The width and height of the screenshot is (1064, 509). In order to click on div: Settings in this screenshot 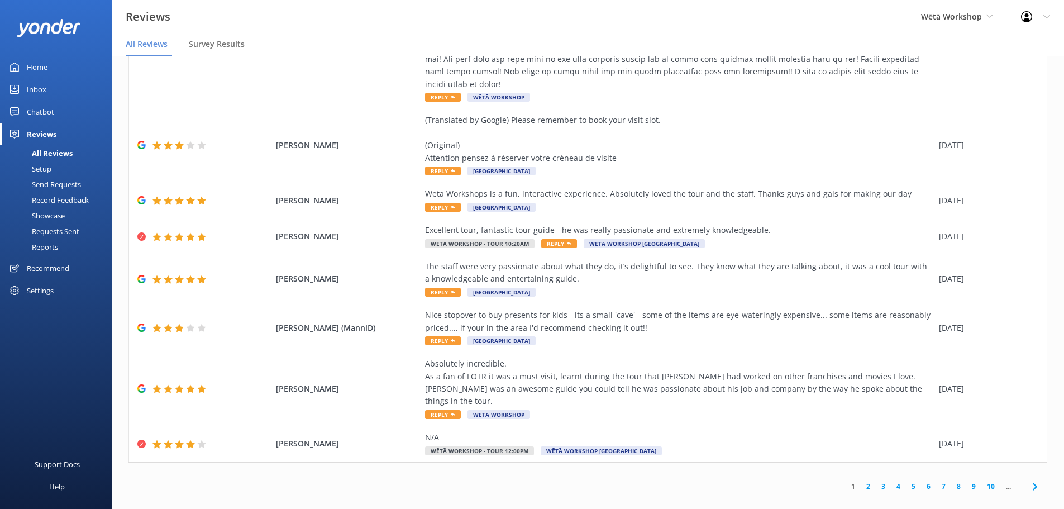, I will do `click(40, 290)`.